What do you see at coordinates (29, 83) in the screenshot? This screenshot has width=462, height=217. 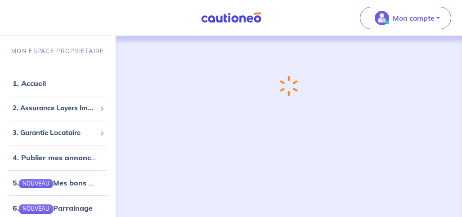 I see `a: 1. Accueil` at bounding box center [29, 83].